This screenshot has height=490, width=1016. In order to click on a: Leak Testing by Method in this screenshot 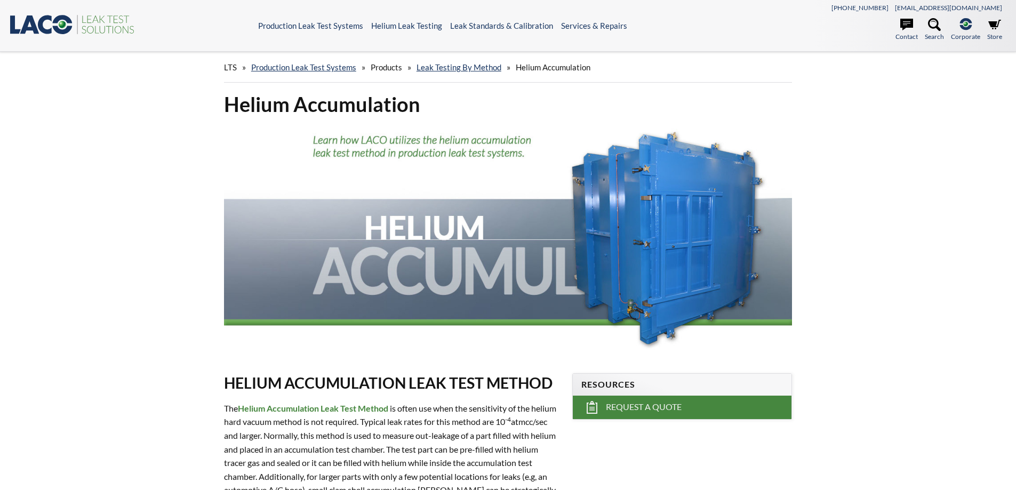, I will do `click(459, 67)`.